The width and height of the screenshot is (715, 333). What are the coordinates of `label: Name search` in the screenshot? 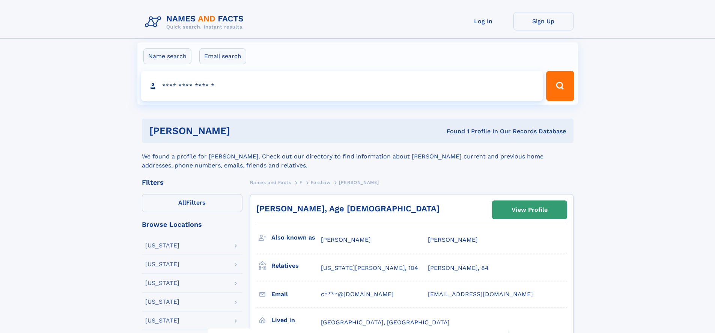 It's located at (167, 56).